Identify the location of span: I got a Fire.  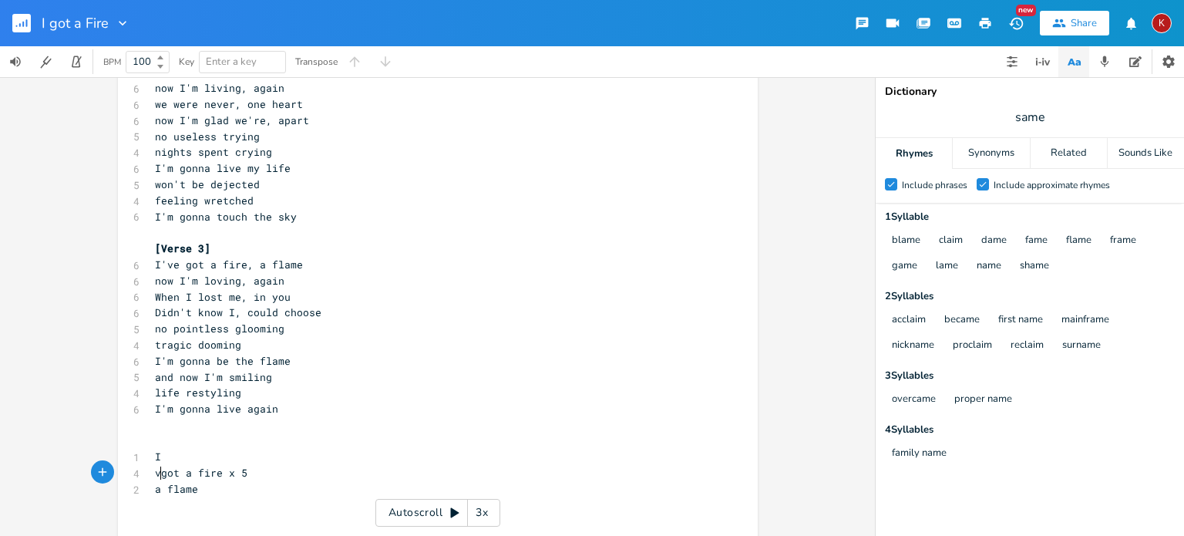
(75, 23).